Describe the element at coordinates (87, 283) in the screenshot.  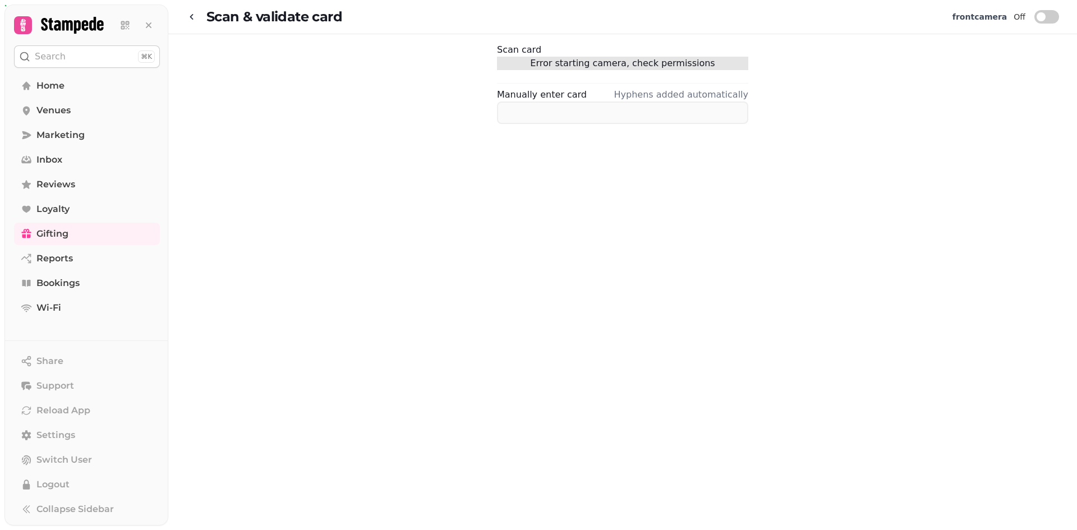
I see `a: Bookings` at that location.